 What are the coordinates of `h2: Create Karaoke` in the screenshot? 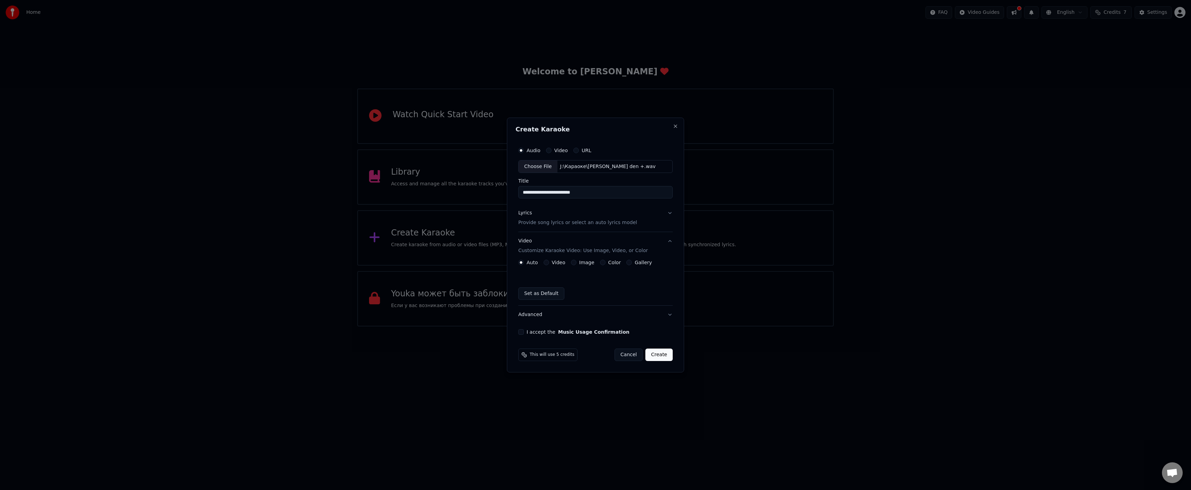 It's located at (595, 129).